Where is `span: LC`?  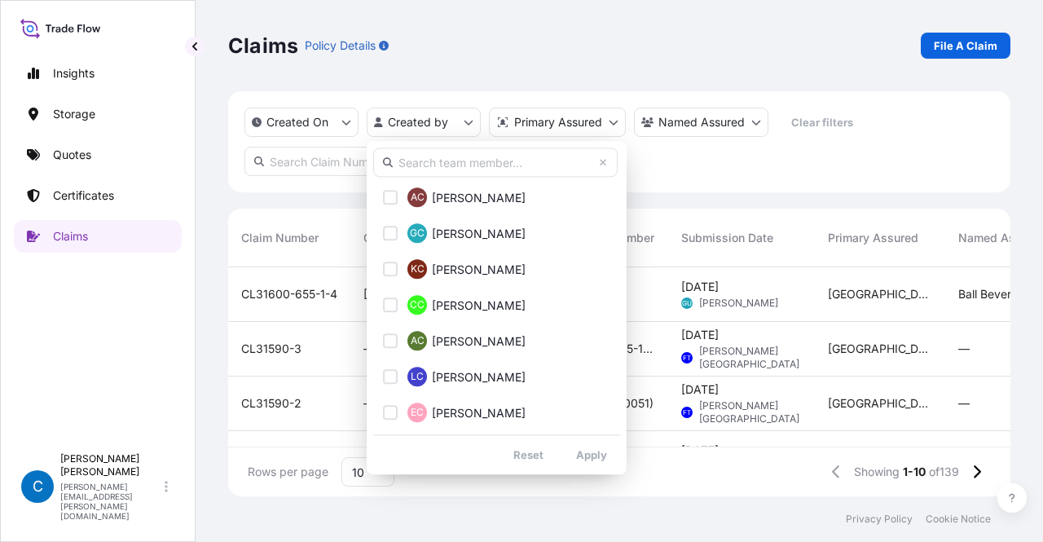 span: LC is located at coordinates (417, 376).